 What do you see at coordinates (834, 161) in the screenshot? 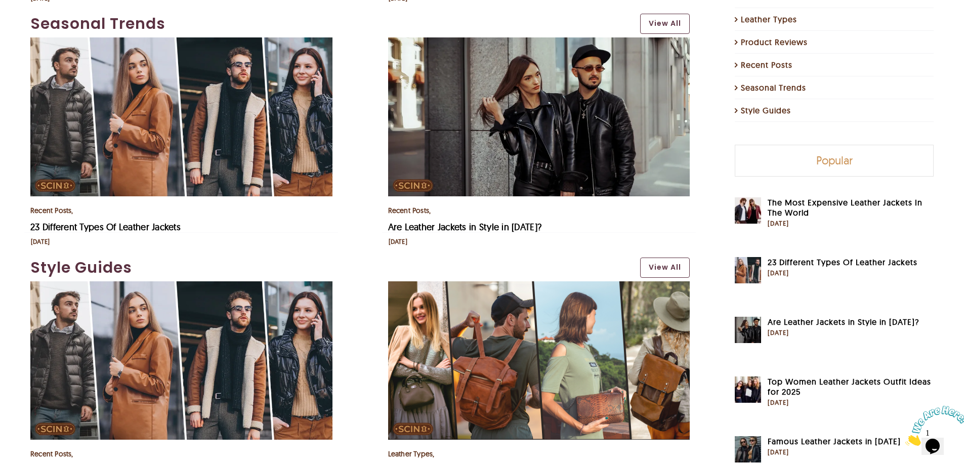
I see `a: Popular` at bounding box center [834, 161].